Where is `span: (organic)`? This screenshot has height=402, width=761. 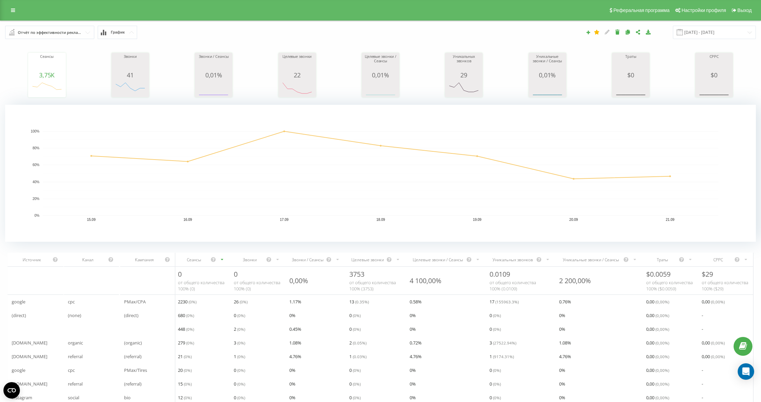
span: (organic) is located at coordinates (133, 343).